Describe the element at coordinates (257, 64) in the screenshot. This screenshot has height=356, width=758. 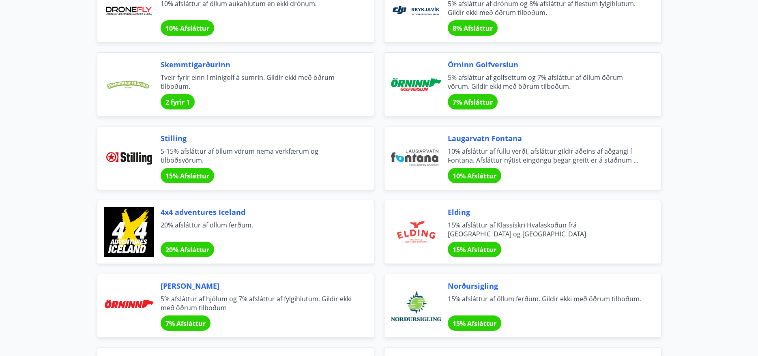
I see `span: Skemmtigarðurinn` at that location.